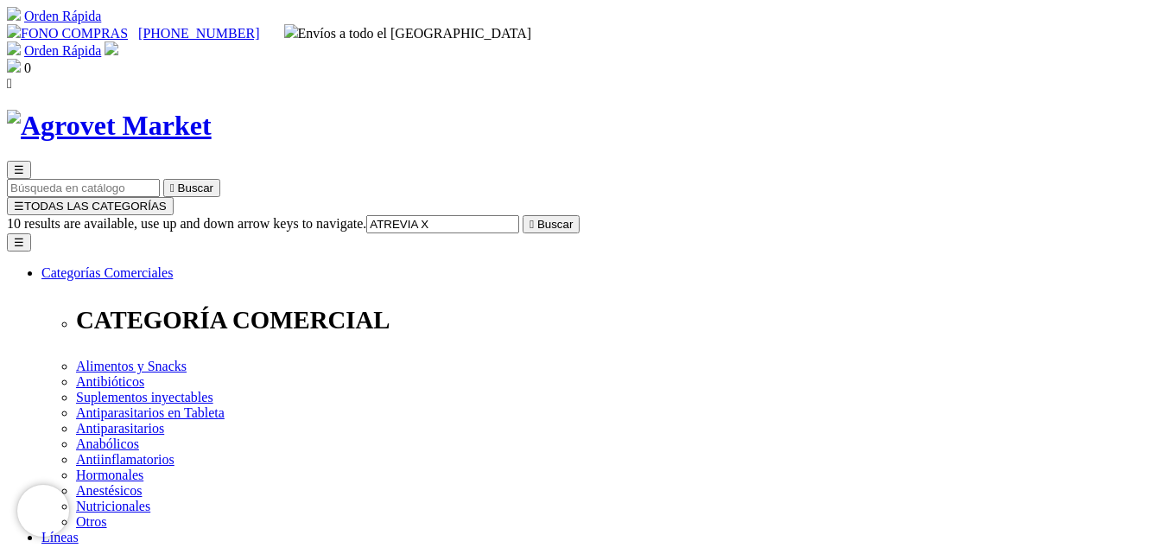  Describe the element at coordinates (125, 459) in the screenshot. I see `span: Antiinflamatorios` at that location.